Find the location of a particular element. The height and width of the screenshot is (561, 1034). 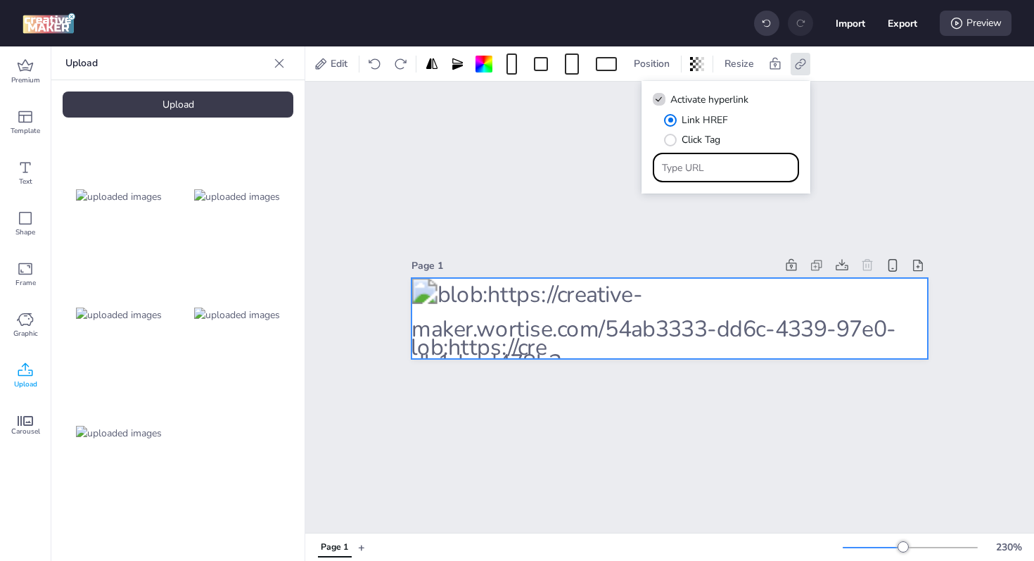

div: Preview is located at coordinates (976, 23).